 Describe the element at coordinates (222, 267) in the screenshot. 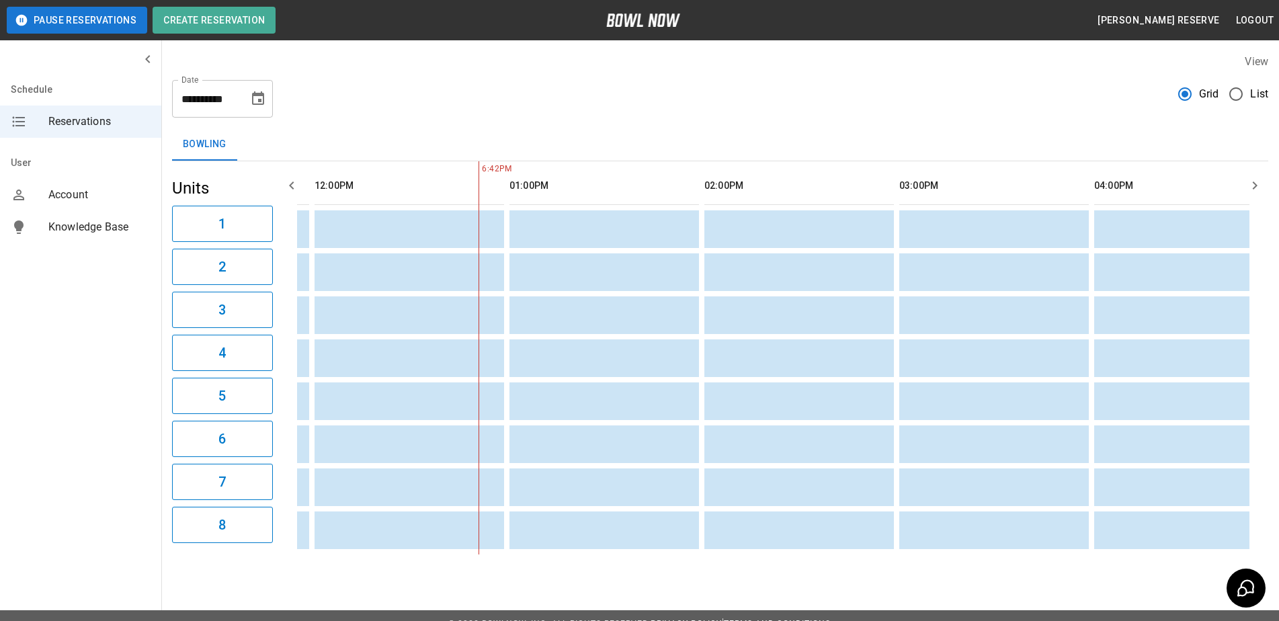

I see `h6: 2` at that location.